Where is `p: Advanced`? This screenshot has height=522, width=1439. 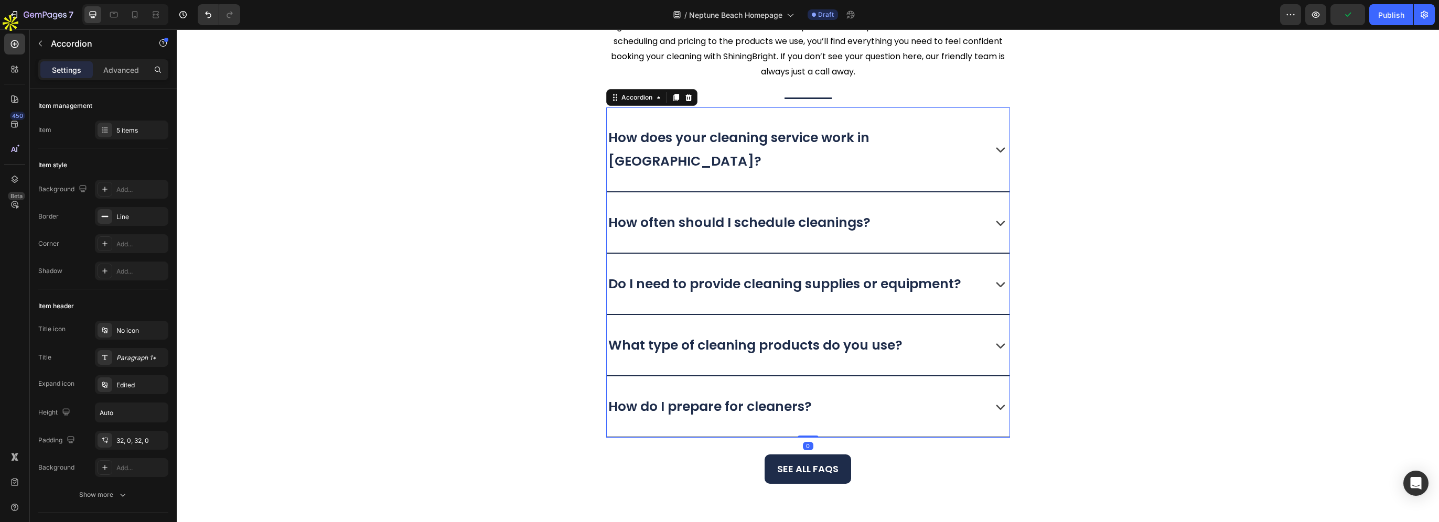 p: Advanced is located at coordinates (121, 70).